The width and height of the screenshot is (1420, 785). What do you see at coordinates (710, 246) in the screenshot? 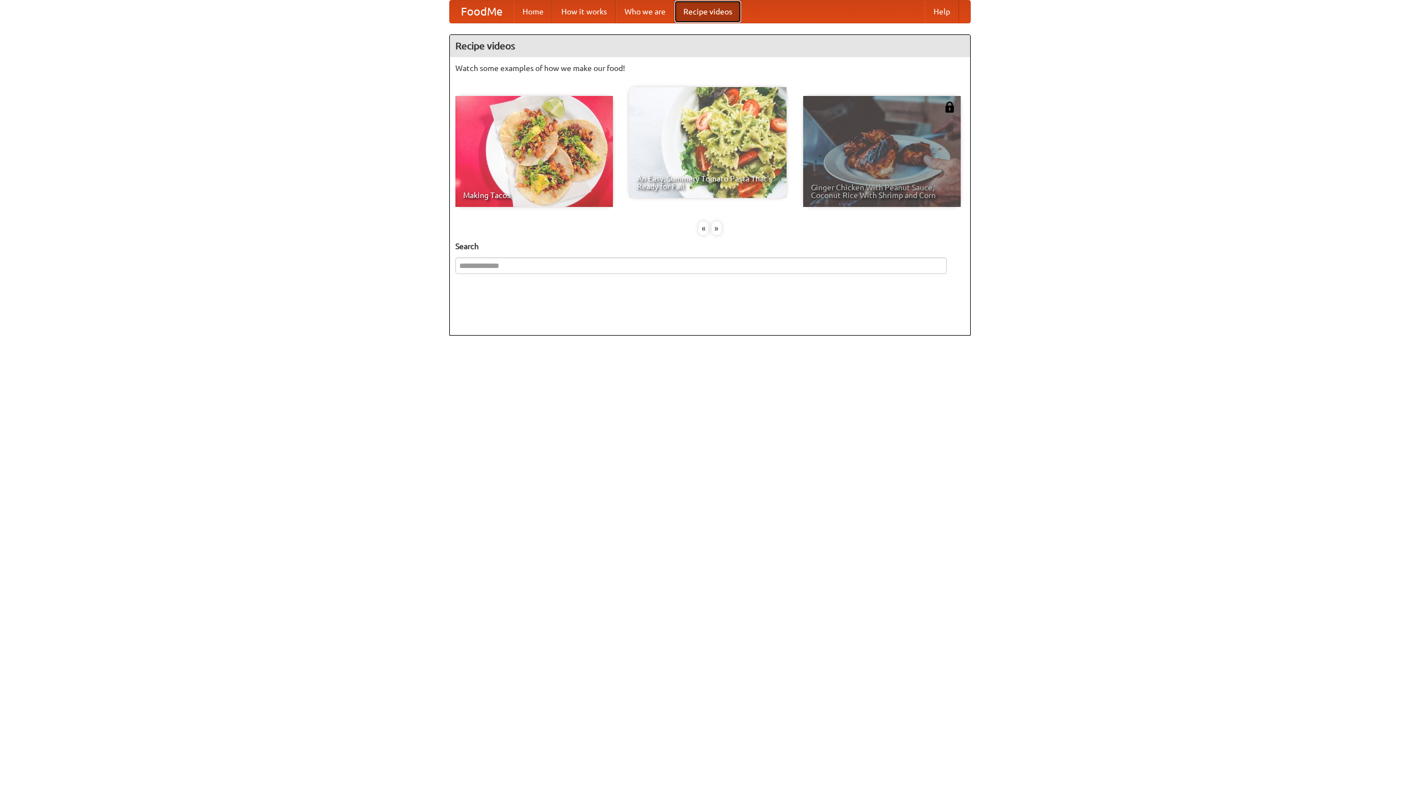
I see `h5: Search` at bounding box center [710, 246].